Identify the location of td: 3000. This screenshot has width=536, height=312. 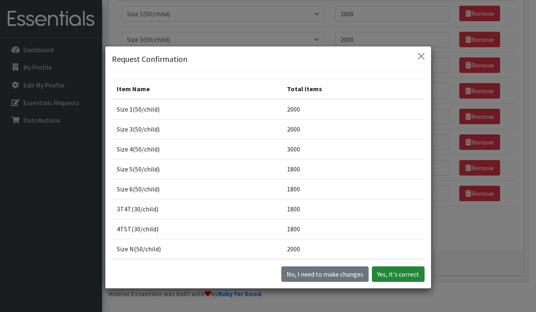
(353, 149).